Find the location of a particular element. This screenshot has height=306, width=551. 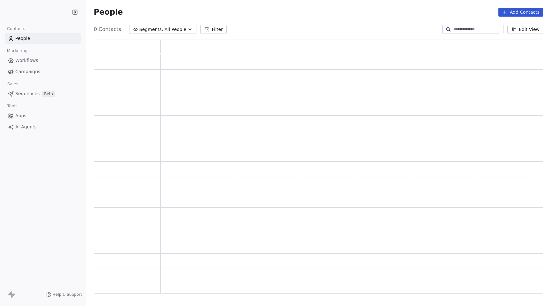

span: Tools is located at coordinates (12, 106).